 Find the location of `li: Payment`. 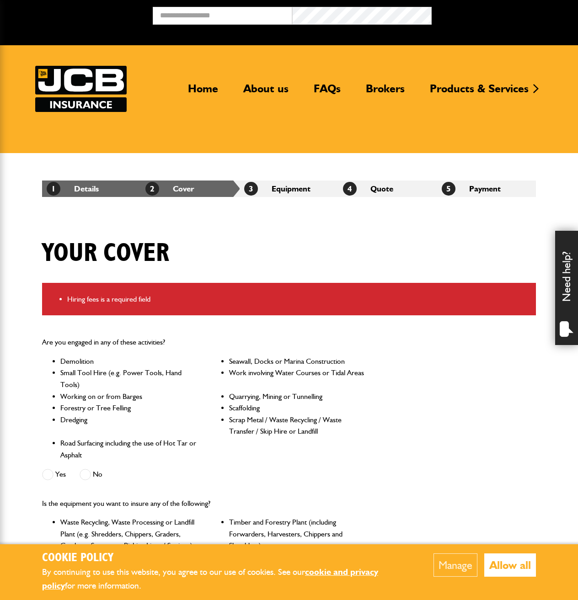

li: Payment is located at coordinates (486, 189).